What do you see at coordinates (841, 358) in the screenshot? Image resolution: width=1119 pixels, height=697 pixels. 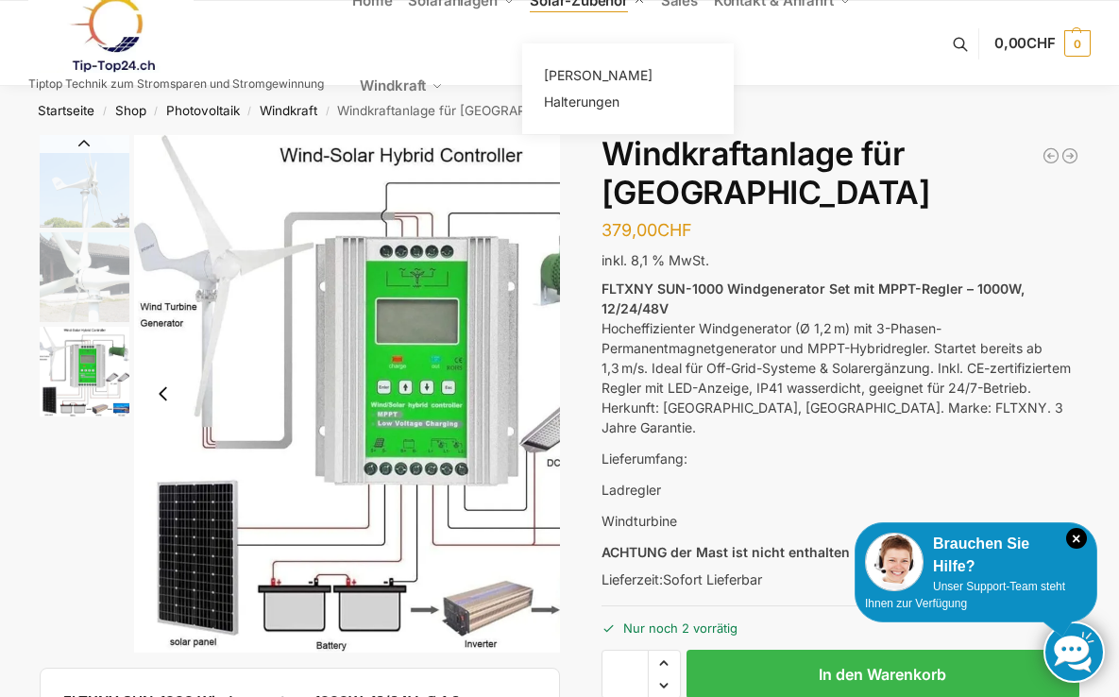 I see `p: Hocheffizienter Windgenerator (Ø 1,2 m) mit 3-Phasen-Permanentmagnetgenerator und MPPT-Hybridregl...` at bounding box center [841, 358].